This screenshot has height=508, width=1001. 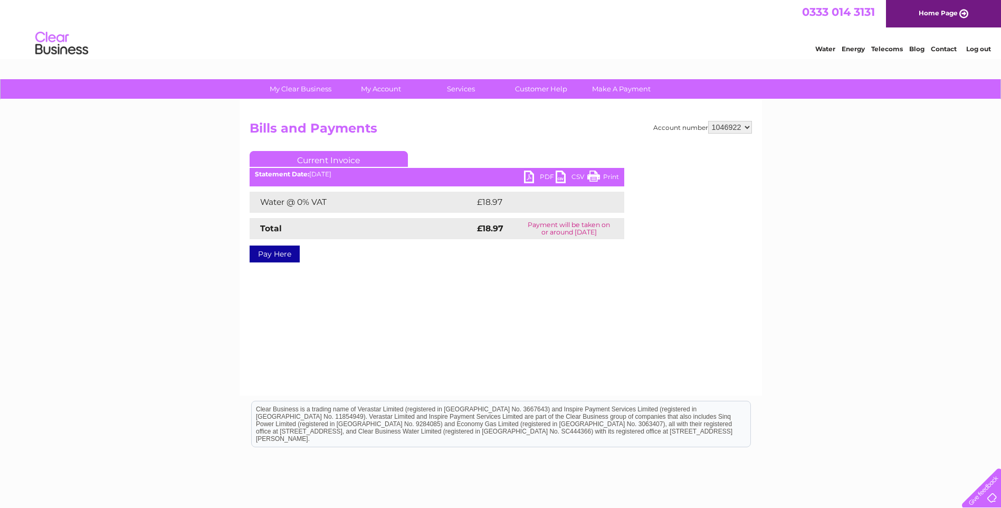 What do you see at coordinates (944, 49) in the screenshot?
I see `a: Contact` at bounding box center [944, 49].